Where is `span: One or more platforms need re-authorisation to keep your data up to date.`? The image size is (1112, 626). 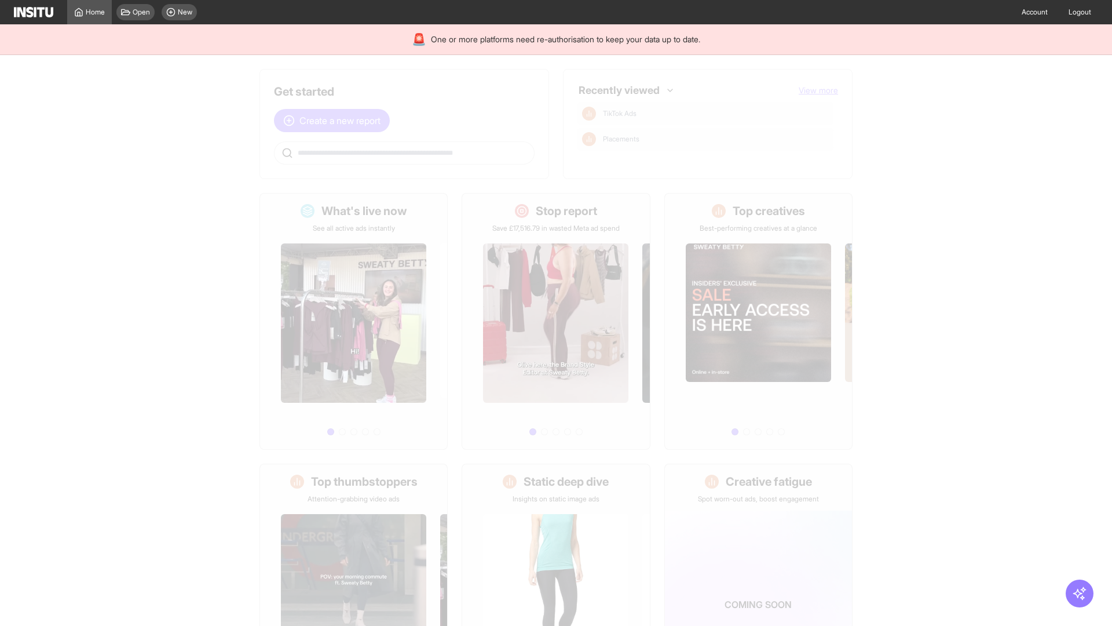
span: One or more platforms need re-authorisation to keep your data up to date. is located at coordinates (565, 39).